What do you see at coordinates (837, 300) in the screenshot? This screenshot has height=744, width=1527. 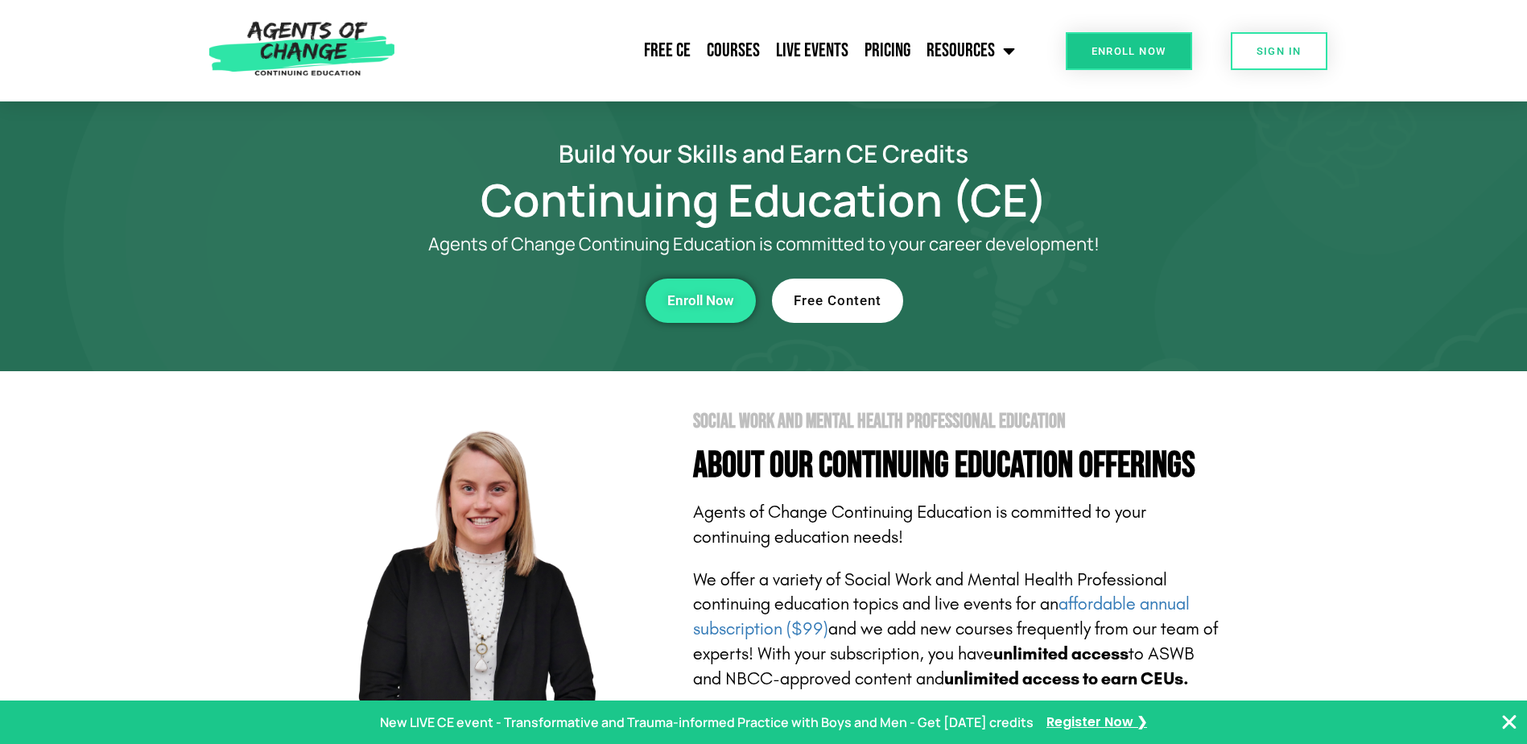 I see `a: Free Content` at bounding box center [837, 300].